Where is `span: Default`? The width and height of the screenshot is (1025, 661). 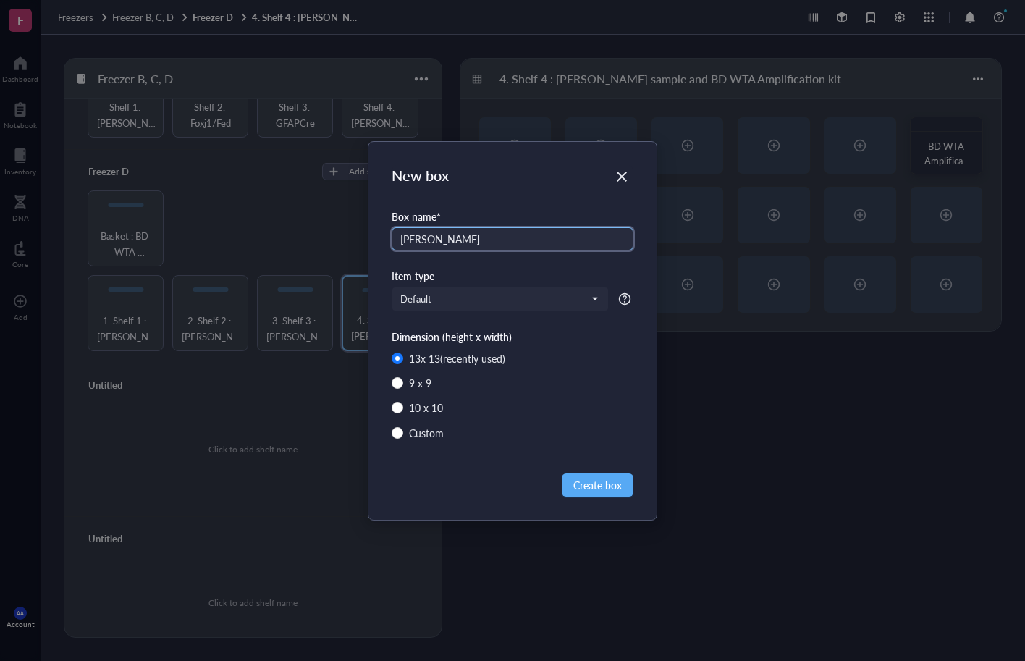 span: Default is located at coordinates (499, 299).